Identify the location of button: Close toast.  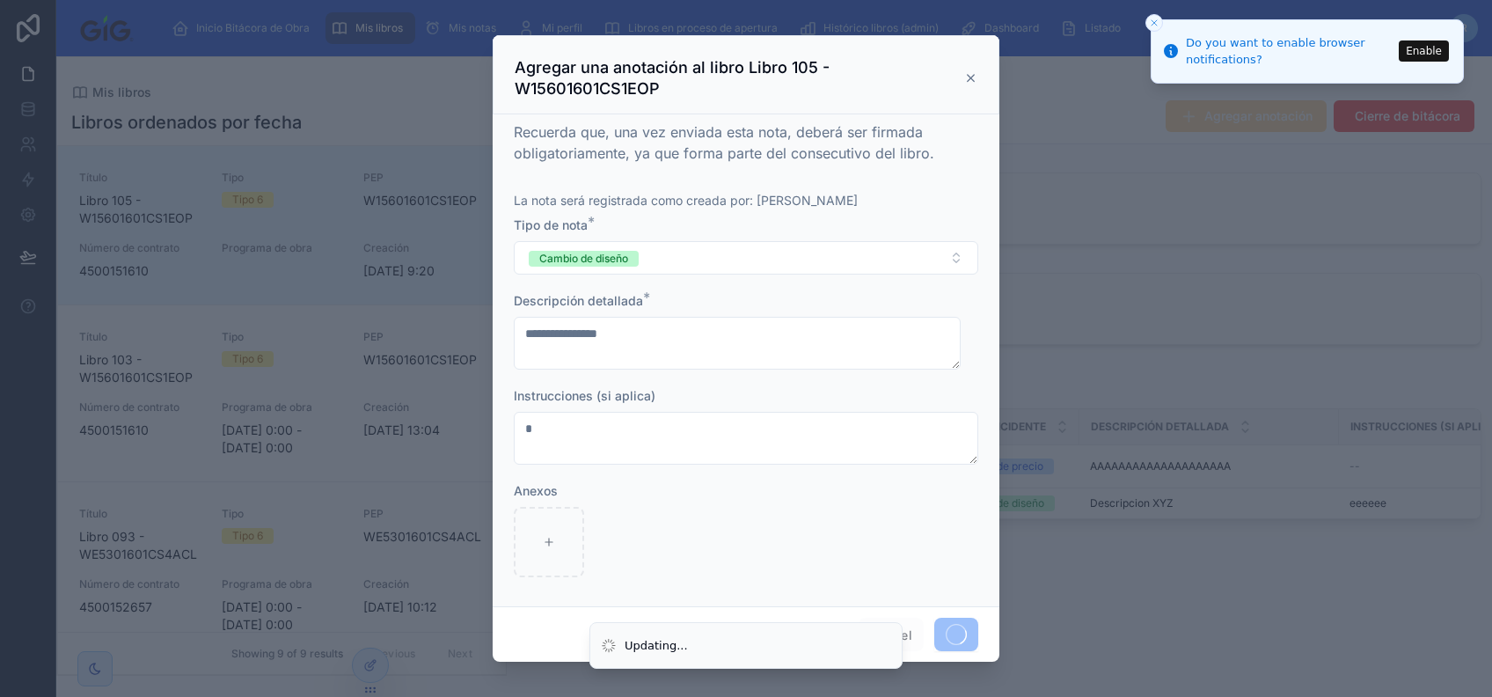
(1154, 23).